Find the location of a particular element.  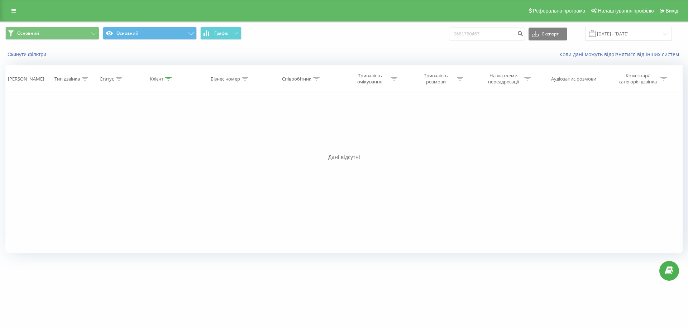

input: Пошук за номером is located at coordinates (487, 34).